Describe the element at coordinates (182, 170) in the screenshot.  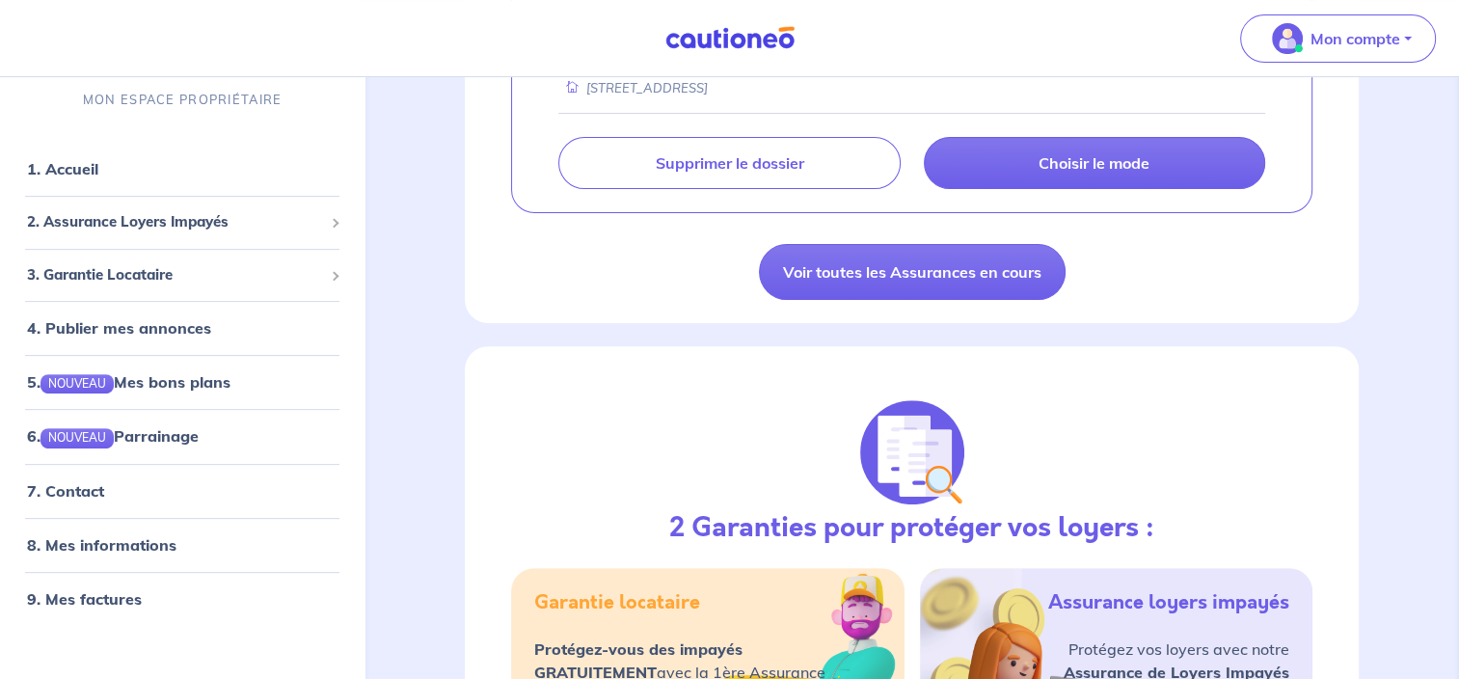
I see `div: 1. Accueil` at that location.